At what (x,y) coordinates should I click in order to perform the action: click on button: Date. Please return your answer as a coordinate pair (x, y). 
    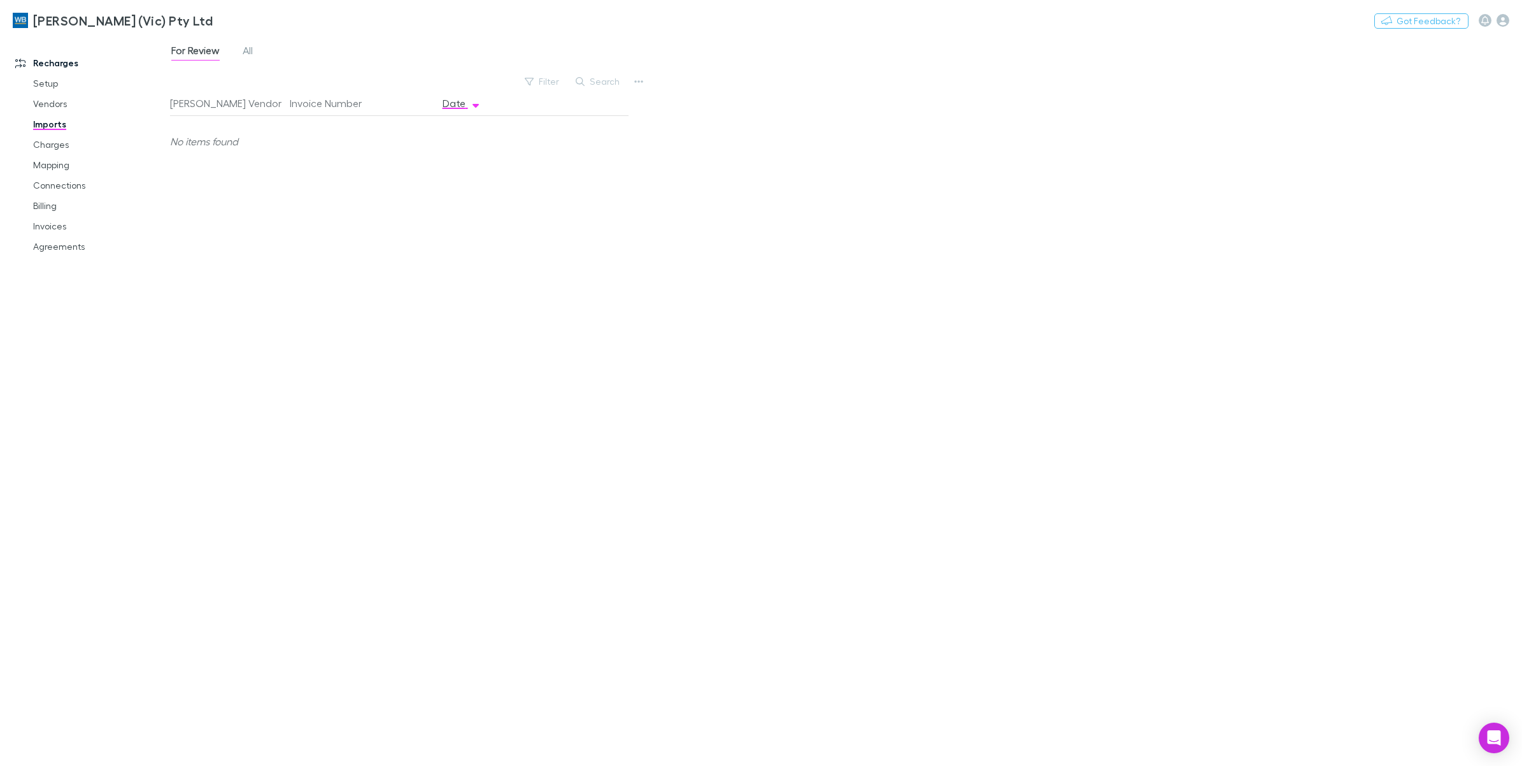
    Looking at the image, I should click on (462, 103).